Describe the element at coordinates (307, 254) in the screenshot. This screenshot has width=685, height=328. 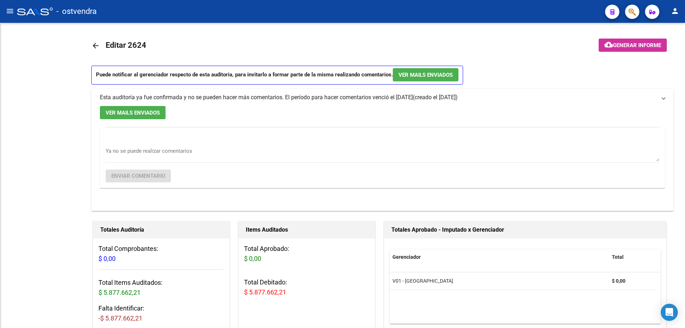
I see `h3: Total Aprobado:` at that location.